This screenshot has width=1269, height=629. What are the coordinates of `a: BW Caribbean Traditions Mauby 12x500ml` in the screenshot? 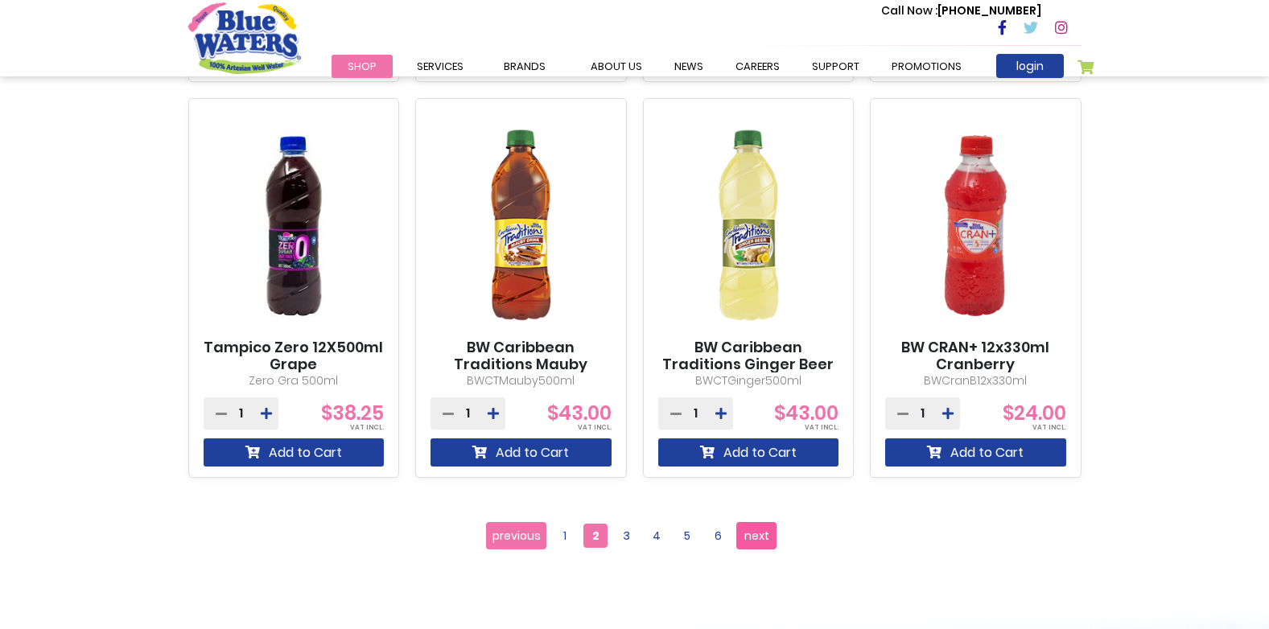 It's located at (520, 364).